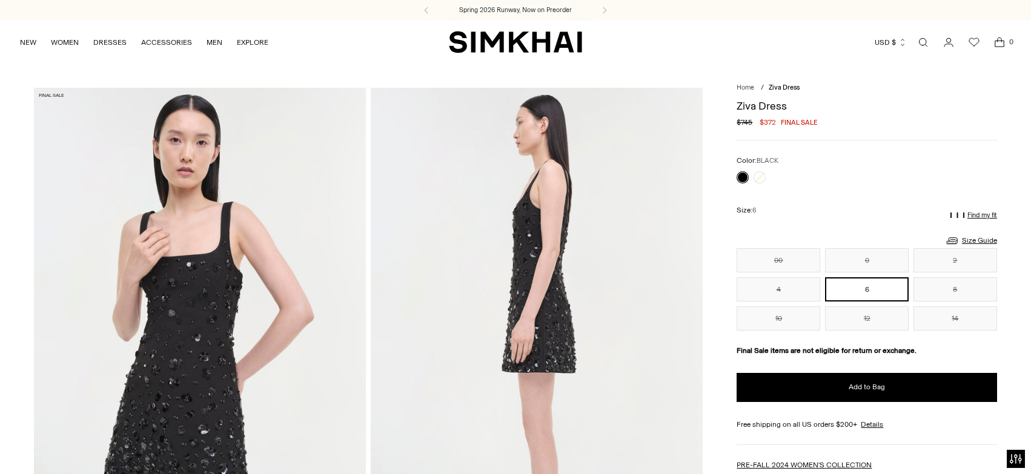 This screenshot has height=474, width=1031. What do you see at coordinates (867, 387) in the screenshot?
I see `span: Add to Bag` at bounding box center [867, 387].